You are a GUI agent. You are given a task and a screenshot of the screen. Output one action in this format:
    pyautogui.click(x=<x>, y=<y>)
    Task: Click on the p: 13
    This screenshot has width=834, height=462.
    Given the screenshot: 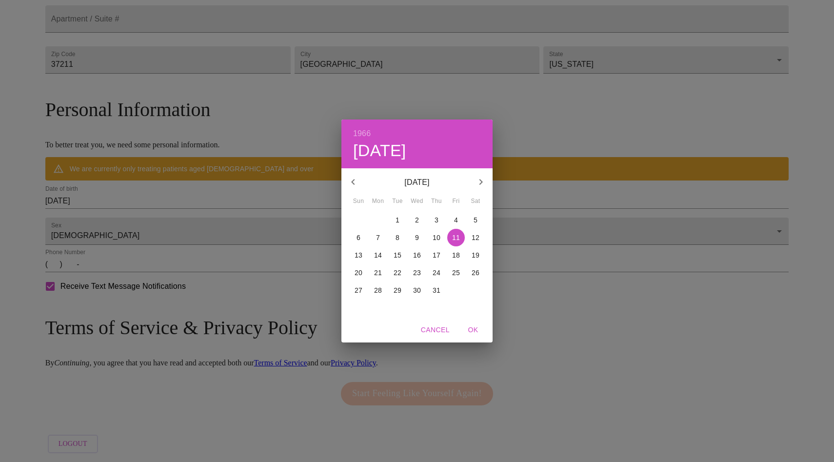 What is the action you would take?
    pyautogui.click(x=358, y=255)
    